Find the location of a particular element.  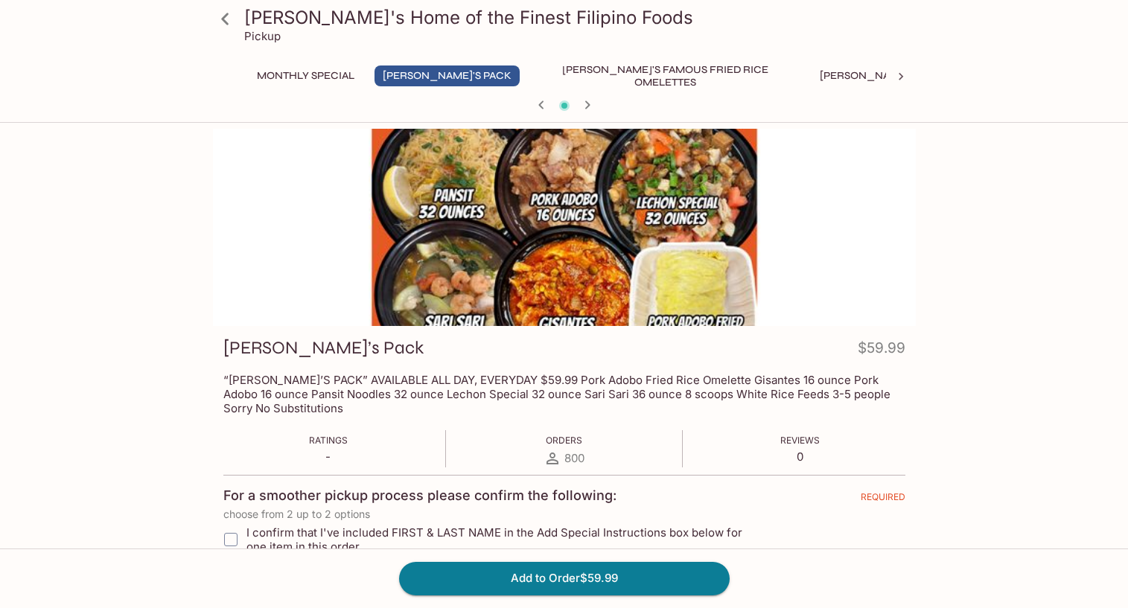

p: choose from 2 up to 2 options is located at coordinates (564, 514).